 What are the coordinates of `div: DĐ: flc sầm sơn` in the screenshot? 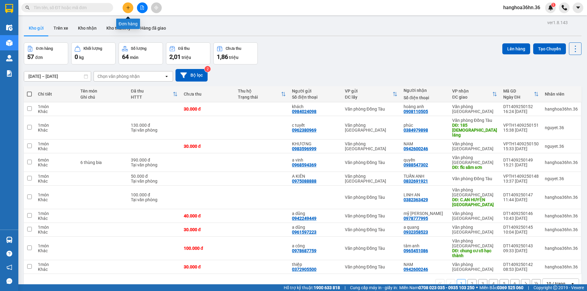 It's located at (474, 168).